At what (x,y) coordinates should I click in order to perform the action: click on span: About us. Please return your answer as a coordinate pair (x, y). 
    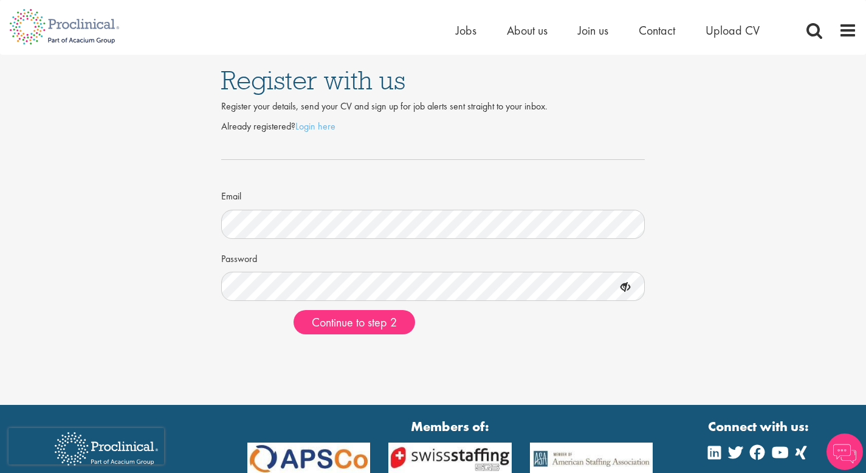
    Looking at the image, I should click on (527, 30).